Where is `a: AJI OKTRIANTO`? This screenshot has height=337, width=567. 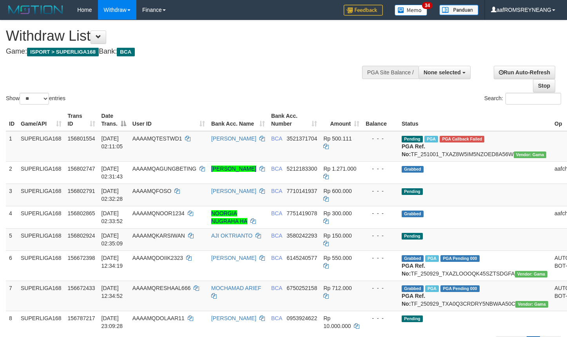 a: AJI OKTRIANTO is located at coordinates (232, 236).